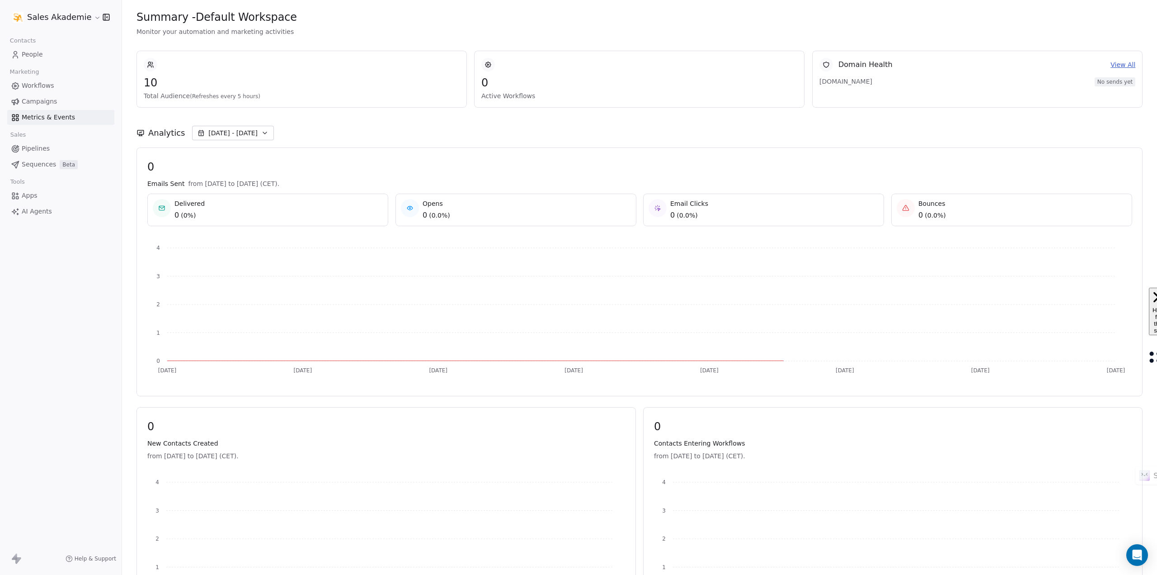 This screenshot has width=1157, height=575. I want to click on span: Metrics & Events, so click(48, 117).